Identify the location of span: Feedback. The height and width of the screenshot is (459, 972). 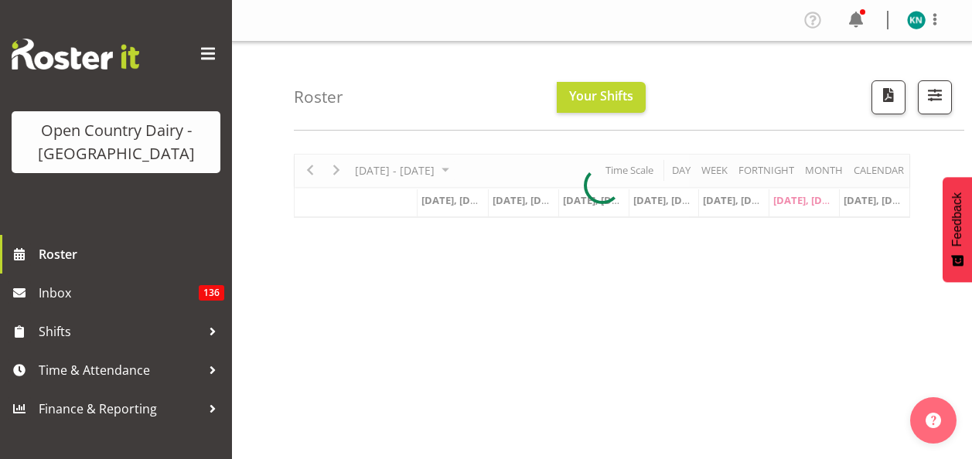
(957, 220).